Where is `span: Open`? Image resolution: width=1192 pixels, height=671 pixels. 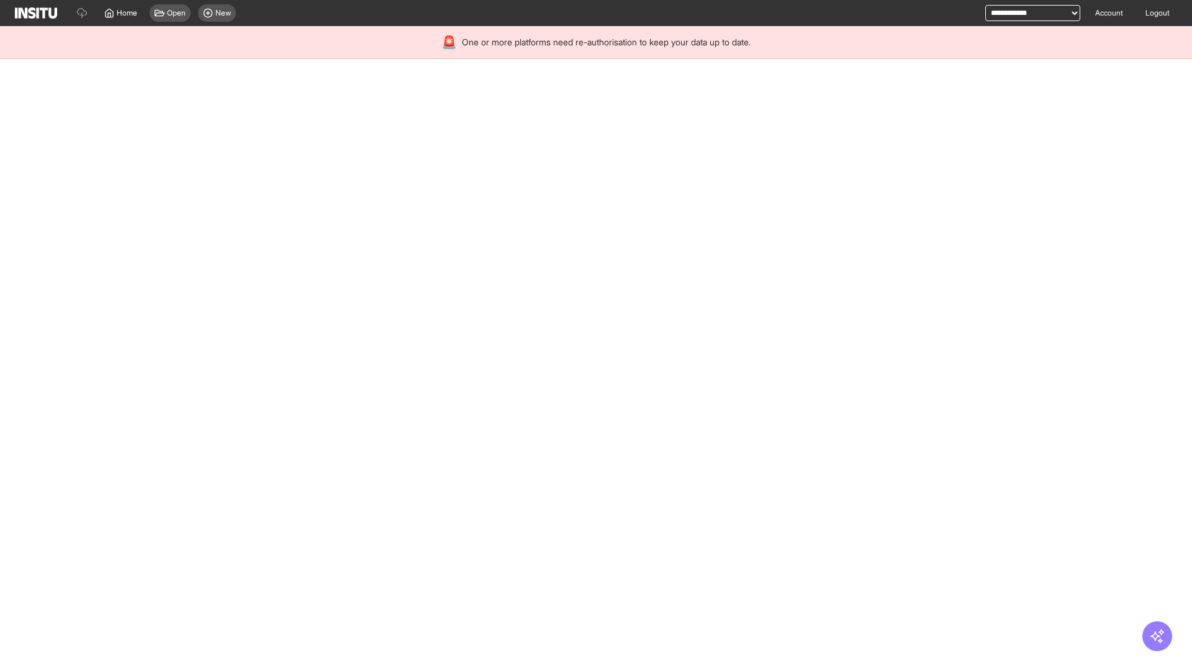 span: Open is located at coordinates (176, 13).